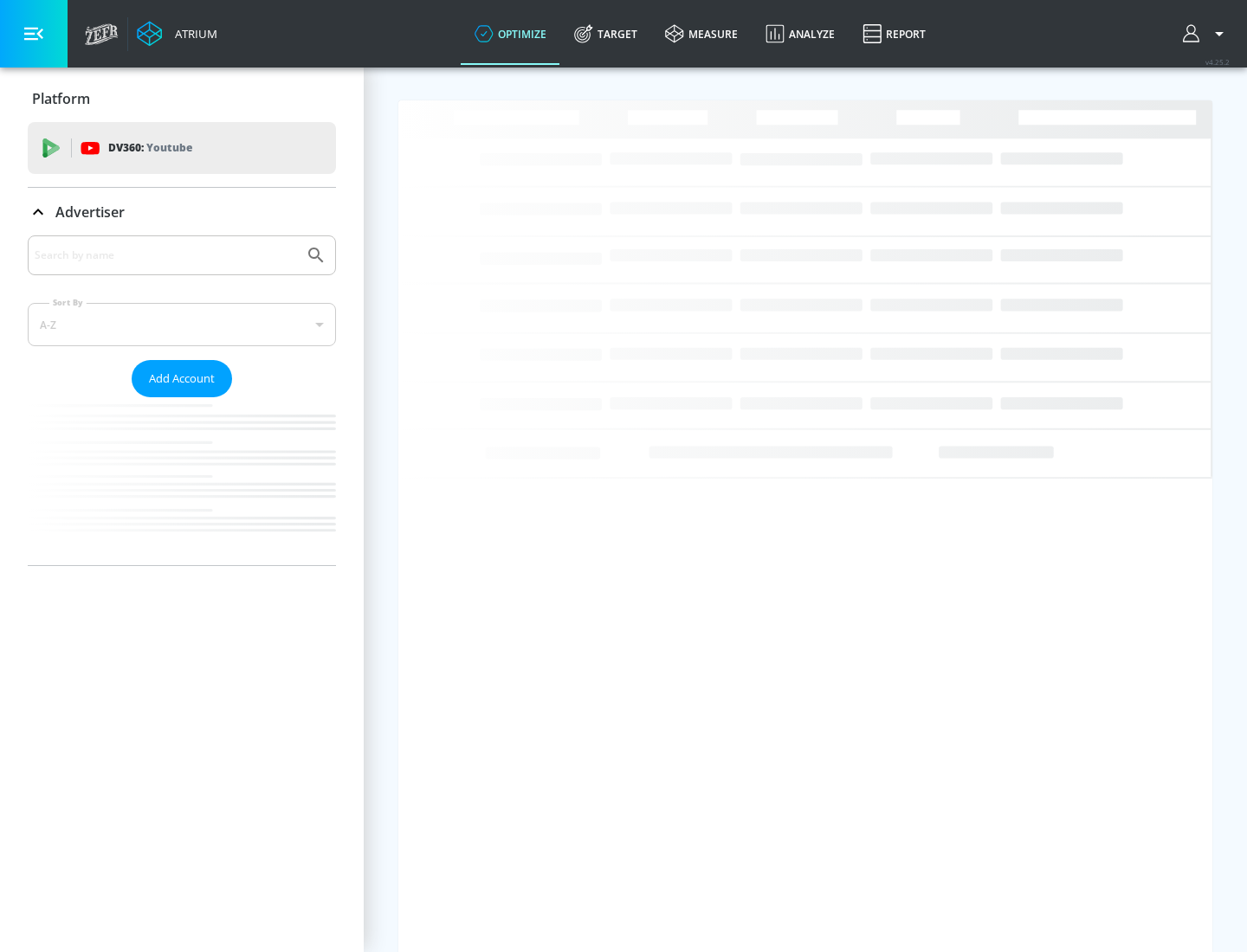 The width and height of the screenshot is (1247, 952). Describe the element at coordinates (90, 212) in the screenshot. I see `p: Advertiser` at that location.